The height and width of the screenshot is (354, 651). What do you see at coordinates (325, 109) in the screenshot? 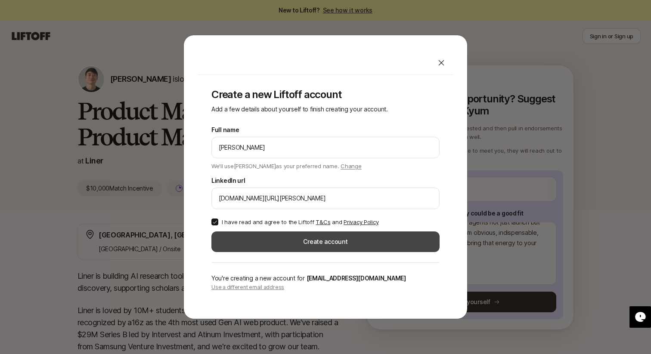
I see `p: Add a few details about yourself to finish creating your account.` at bounding box center [325, 109].